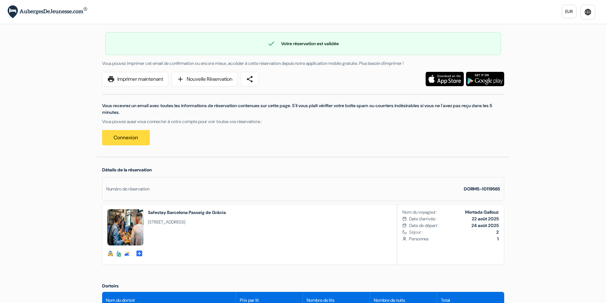  Describe the element at coordinates (127, 170) in the screenshot. I see `span: Détails de la réservation` at that location.